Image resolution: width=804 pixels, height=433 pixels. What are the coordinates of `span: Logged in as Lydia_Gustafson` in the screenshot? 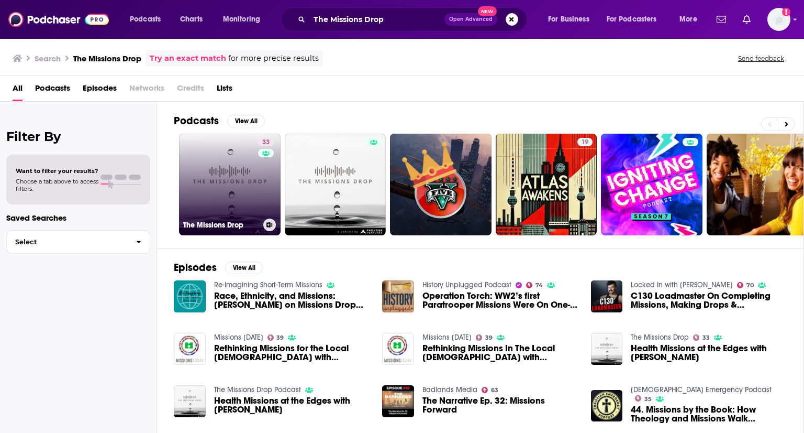 It's located at (779, 19).